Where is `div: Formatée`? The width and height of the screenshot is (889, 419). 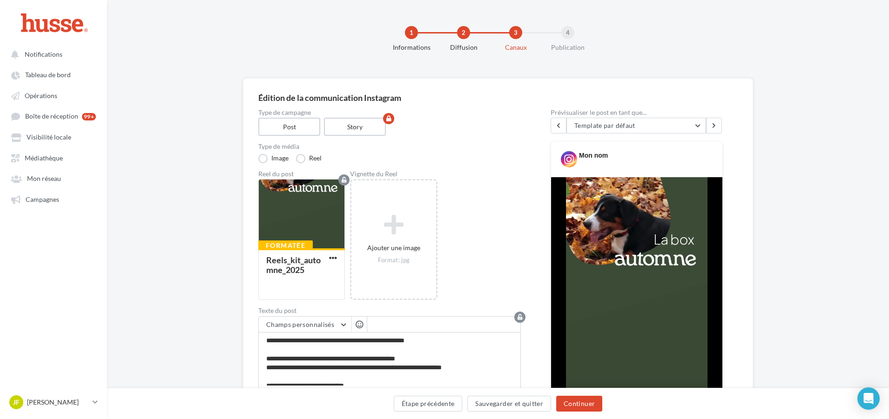
div: Formatée is located at coordinates (285, 246).